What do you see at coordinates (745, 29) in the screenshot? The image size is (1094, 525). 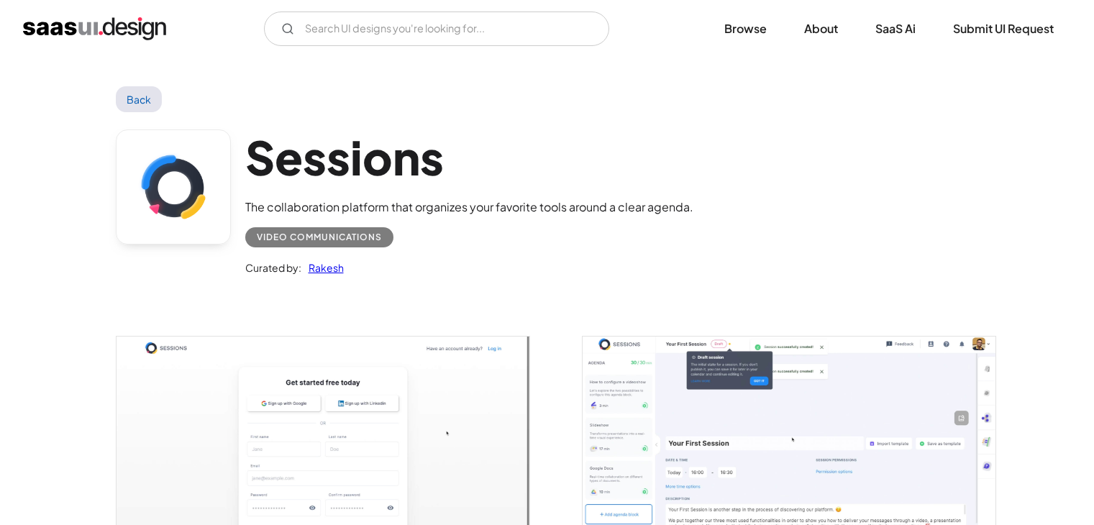 I see `a: Browse` at bounding box center [745, 29].